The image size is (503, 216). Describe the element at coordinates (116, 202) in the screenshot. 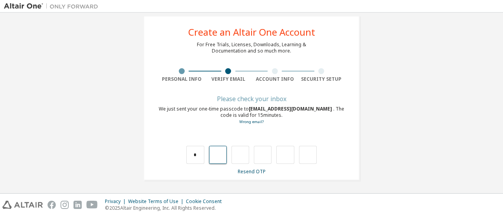

I see `div: Privacy` at that location.